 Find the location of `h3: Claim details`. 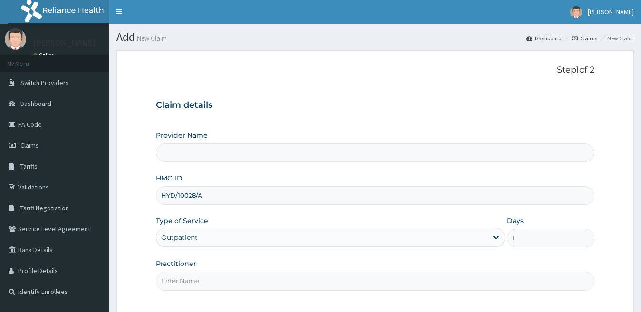

h3: Claim details is located at coordinates (375, 105).